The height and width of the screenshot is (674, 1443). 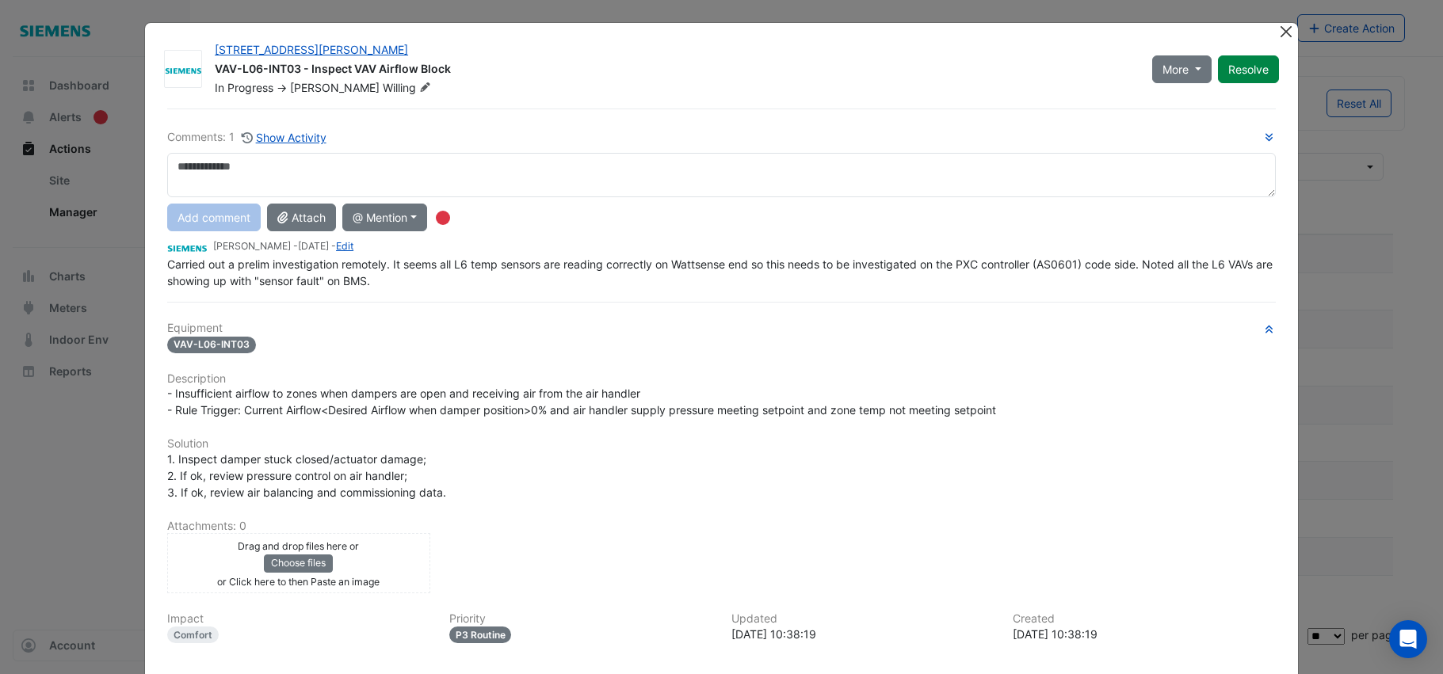 I want to click on div: Open Intercom Messenger, so click(x=1408, y=639).